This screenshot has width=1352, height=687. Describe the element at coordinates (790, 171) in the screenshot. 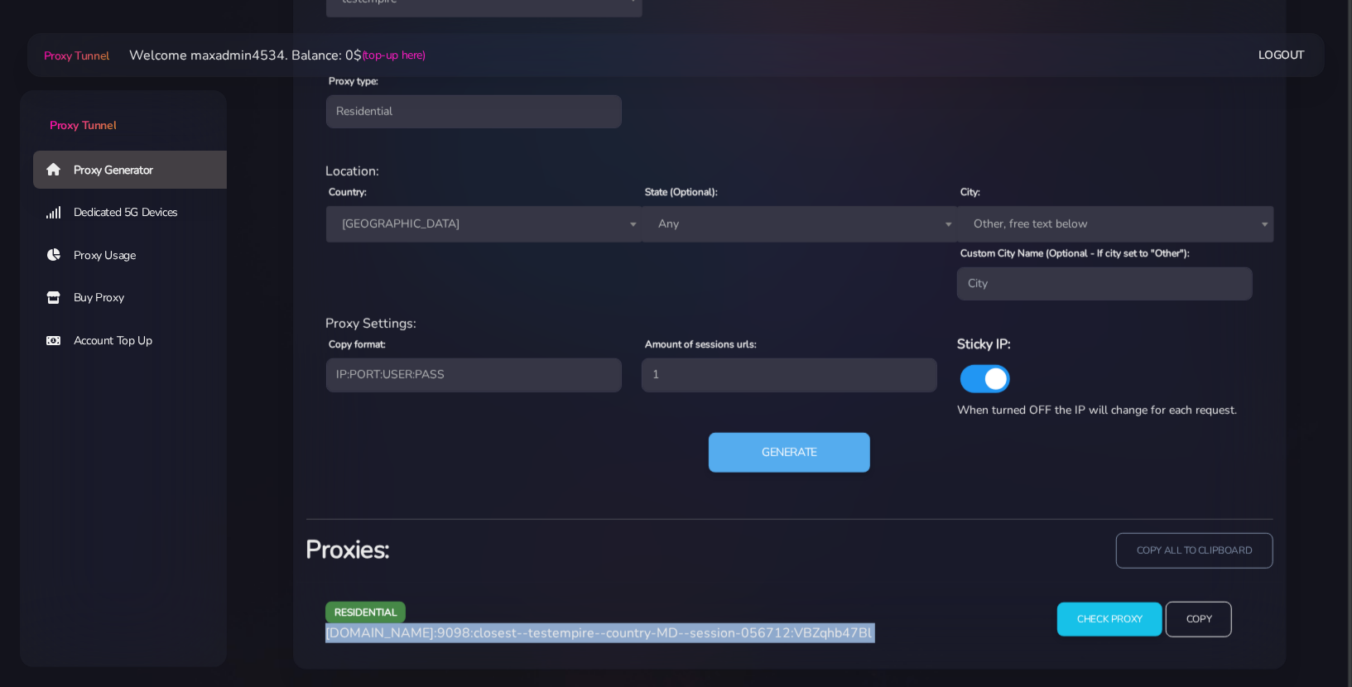

I see `div: Location:` at that location.